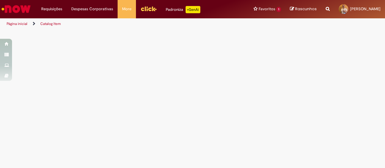 This screenshot has width=385, height=168. Describe the element at coordinates (306, 9) in the screenshot. I see `span: Rascunhos` at that location.